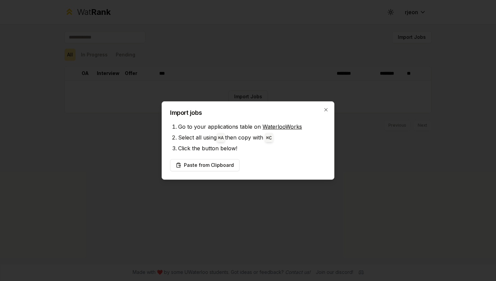 The image size is (496, 281). I want to click on li: Go to your applications table on, so click(252, 126).